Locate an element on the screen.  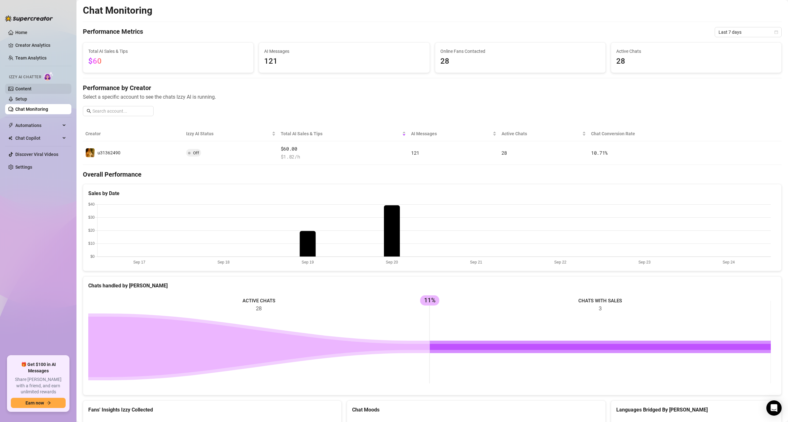
th: AI Messages is located at coordinates (454, 134).